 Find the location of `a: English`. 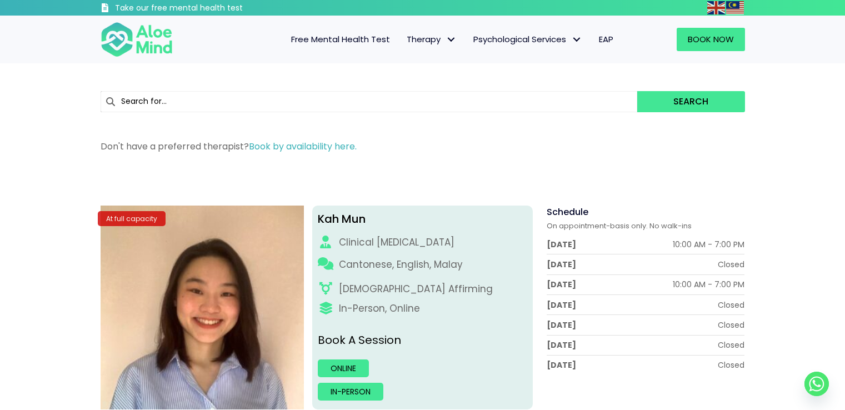

a: English is located at coordinates (717, 7).